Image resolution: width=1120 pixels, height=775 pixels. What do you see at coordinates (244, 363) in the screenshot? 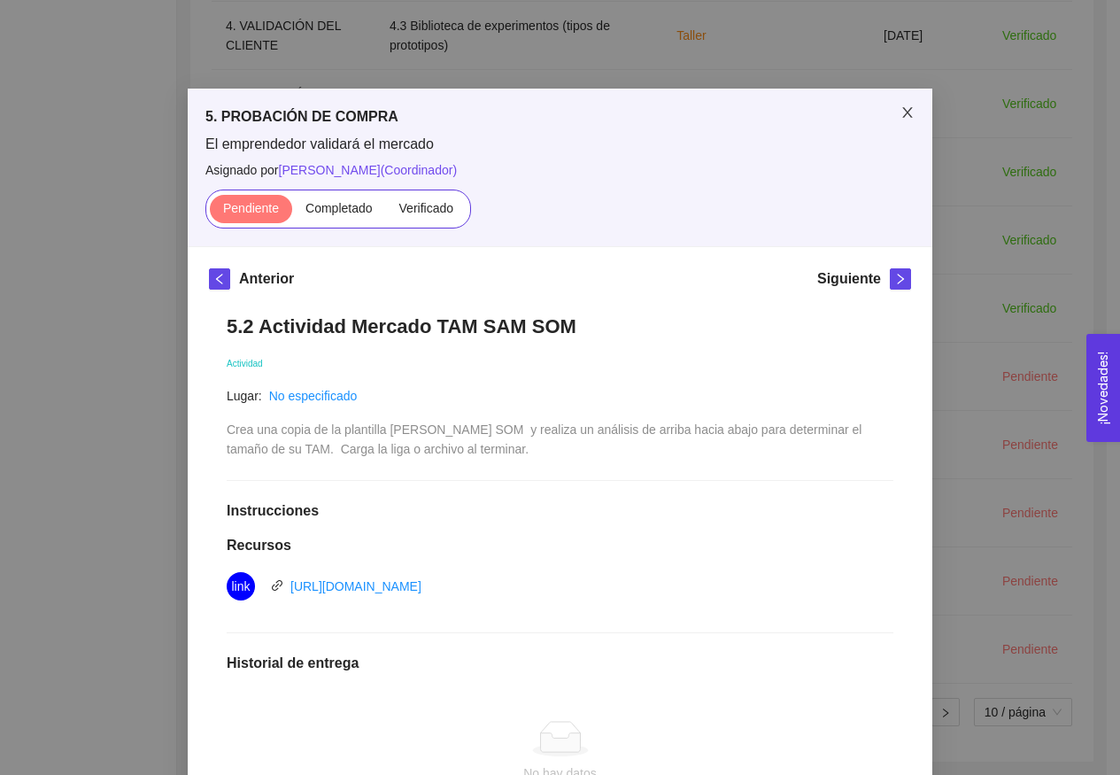
I see `span: Actividad` at bounding box center [244, 363].